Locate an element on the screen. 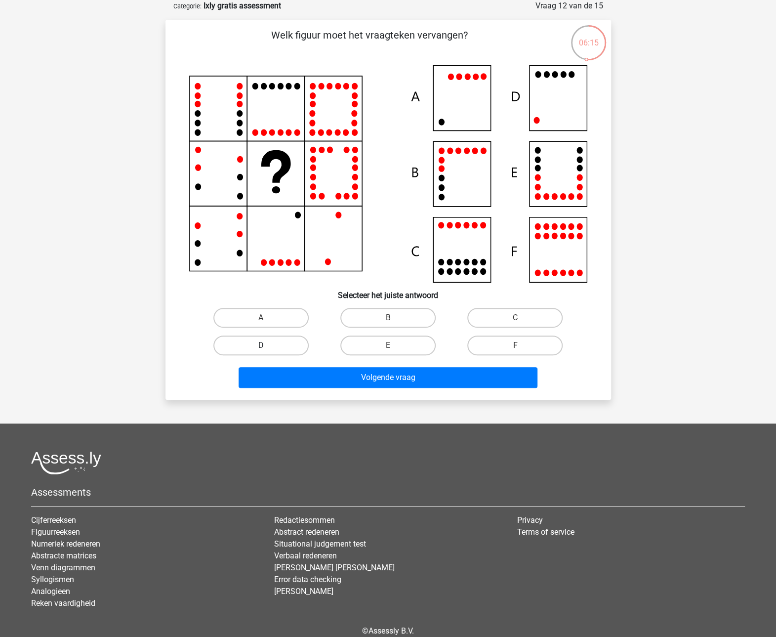  label: B is located at coordinates (388, 318).